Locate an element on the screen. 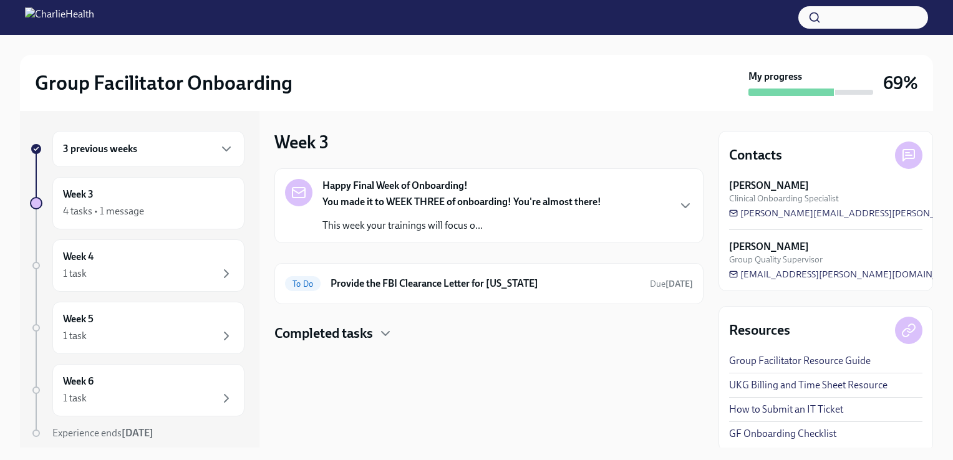 This screenshot has height=460, width=953. h6: 3 previous weeks is located at coordinates (100, 149).